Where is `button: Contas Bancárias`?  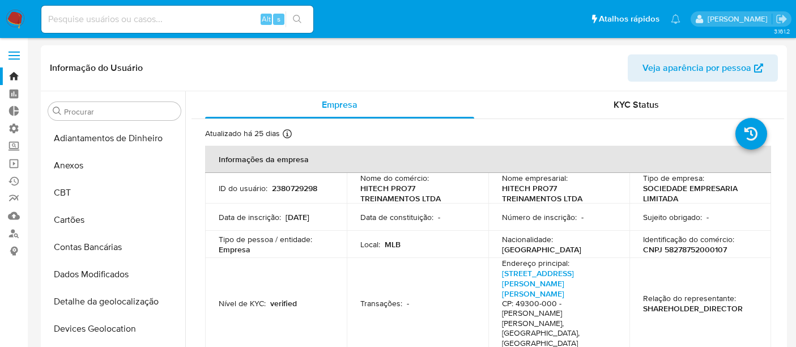 button: Contas Bancárias is located at coordinates (114, 247).